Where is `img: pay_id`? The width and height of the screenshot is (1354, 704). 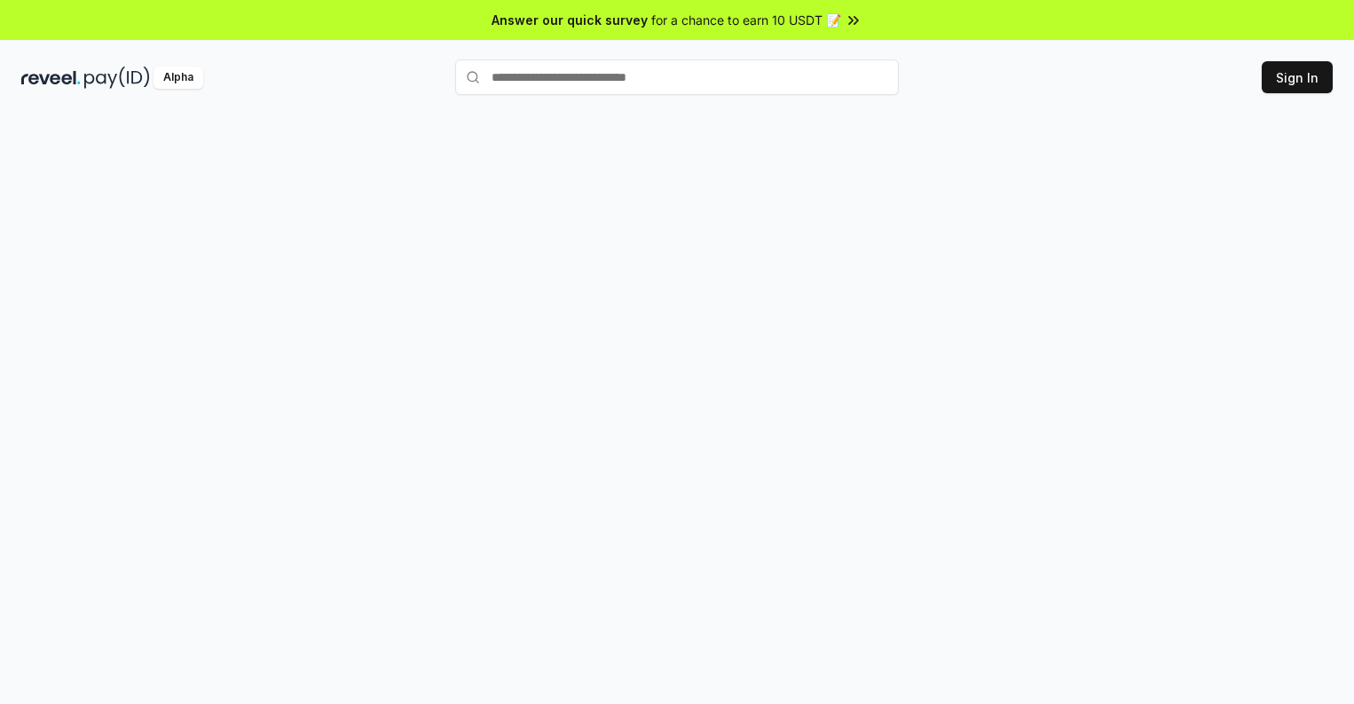 img: pay_id is located at coordinates (117, 77).